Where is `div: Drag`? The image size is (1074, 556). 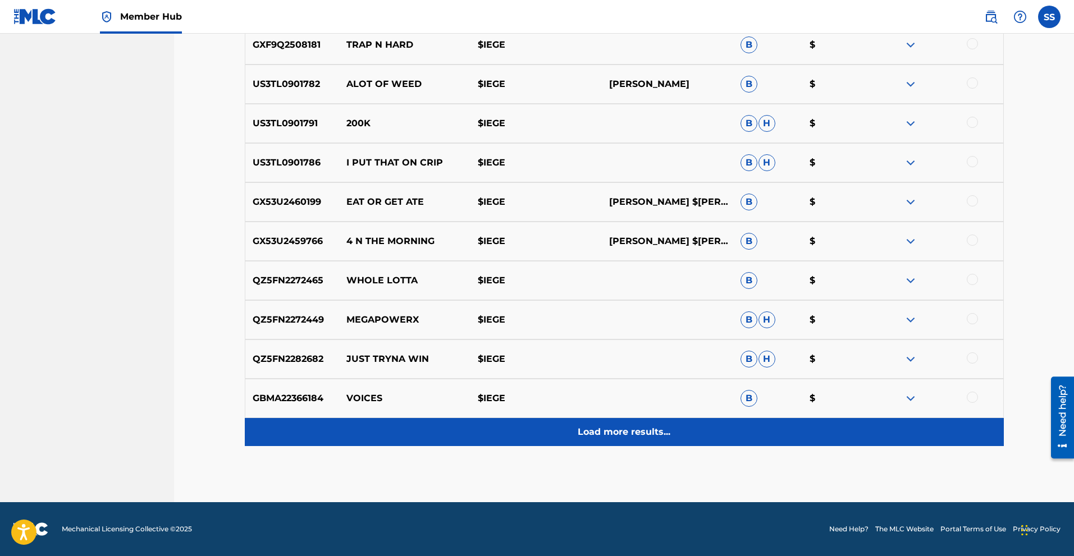
div: Drag is located at coordinates (1025, 531).